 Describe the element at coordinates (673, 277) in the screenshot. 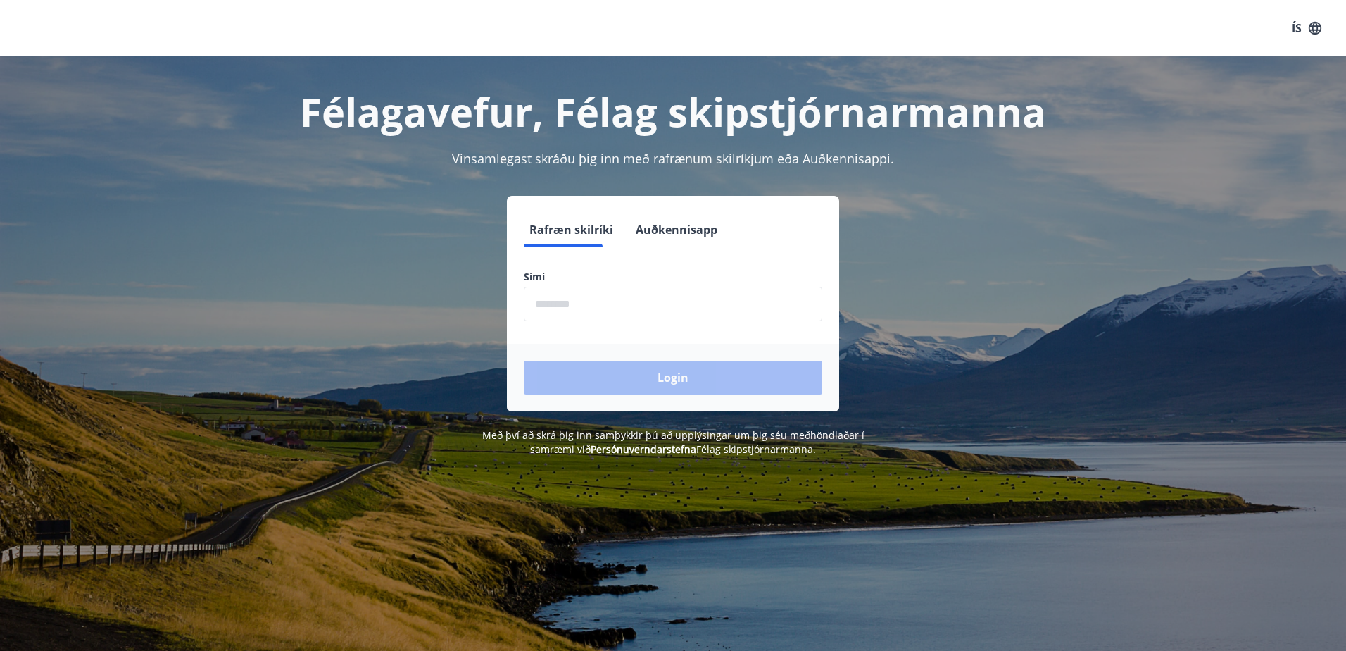

I see `label: Sími` at that location.